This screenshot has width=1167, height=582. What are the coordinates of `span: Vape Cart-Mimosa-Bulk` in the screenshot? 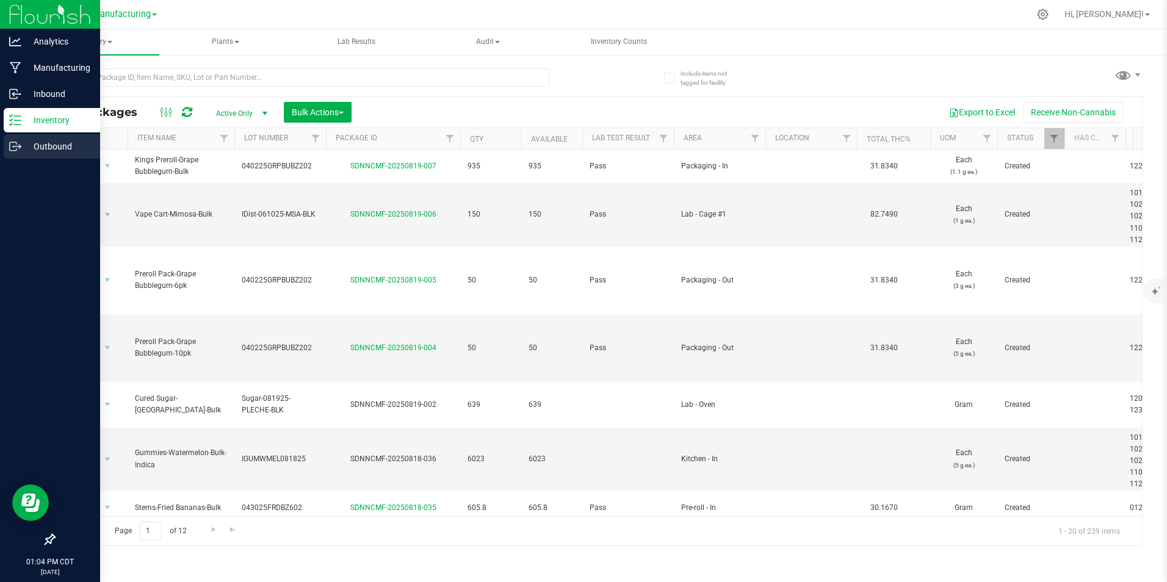 It's located at (181, 214).